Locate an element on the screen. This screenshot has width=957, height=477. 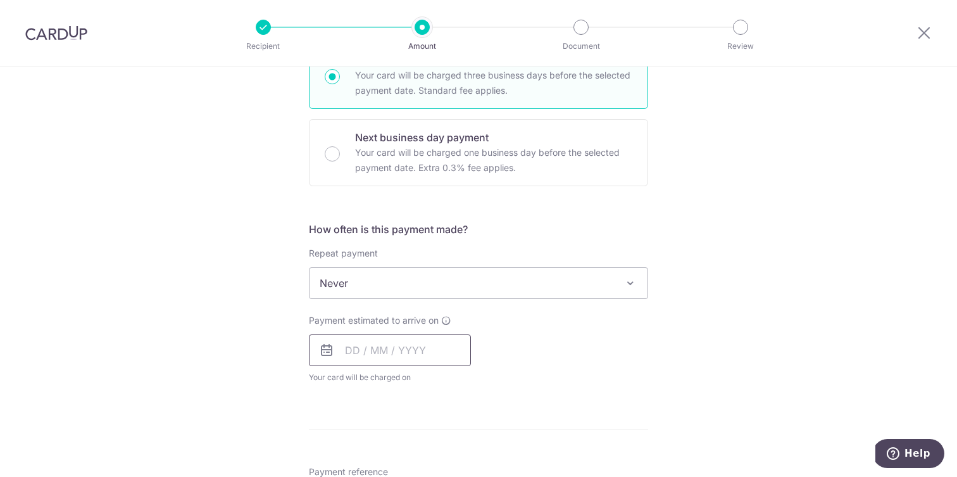
span: Help is located at coordinates (42, 15).